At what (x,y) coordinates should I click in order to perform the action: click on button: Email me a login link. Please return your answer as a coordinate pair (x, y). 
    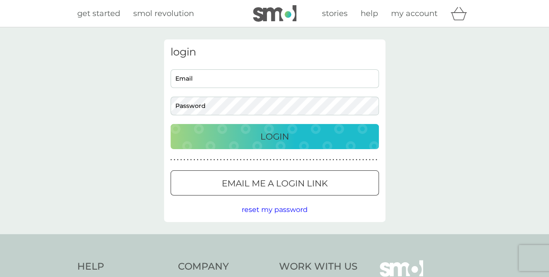
    Looking at the image, I should click on (275, 183).